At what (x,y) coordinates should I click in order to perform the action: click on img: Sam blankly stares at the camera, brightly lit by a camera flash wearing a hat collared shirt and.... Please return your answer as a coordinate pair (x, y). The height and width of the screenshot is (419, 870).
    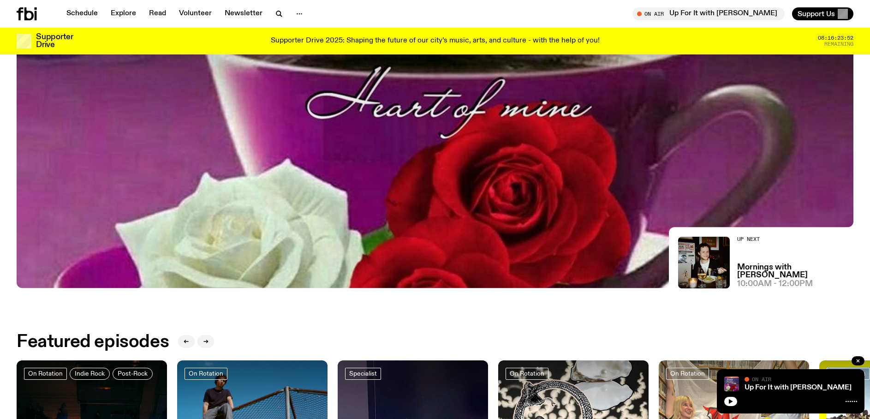
    Looking at the image, I should click on (704, 263).